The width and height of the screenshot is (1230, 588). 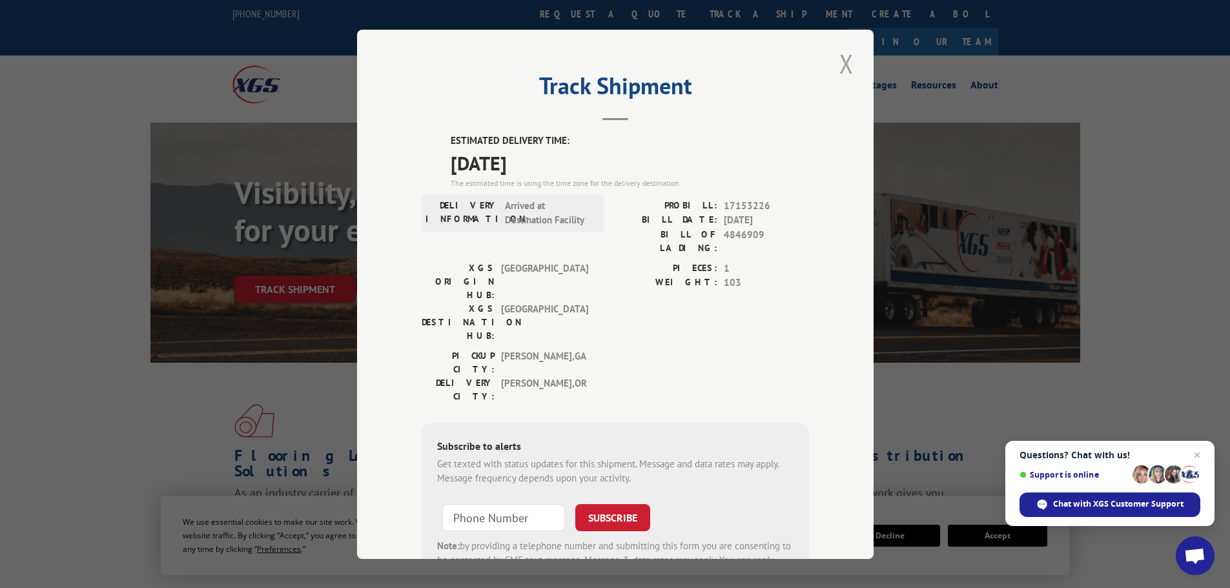 I want to click on button: Close modal, so click(x=847, y=63).